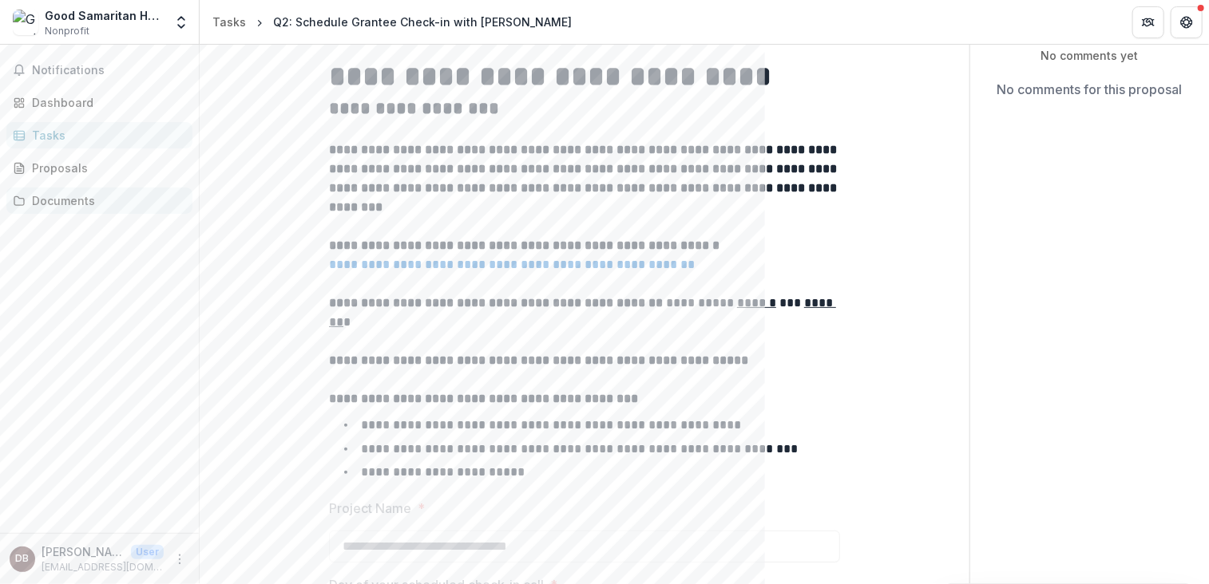 This screenshot has height=584, width=1209. Describe the element at coordinates (105, 168) in the screenshot. I see `div: Proposals` at that location.